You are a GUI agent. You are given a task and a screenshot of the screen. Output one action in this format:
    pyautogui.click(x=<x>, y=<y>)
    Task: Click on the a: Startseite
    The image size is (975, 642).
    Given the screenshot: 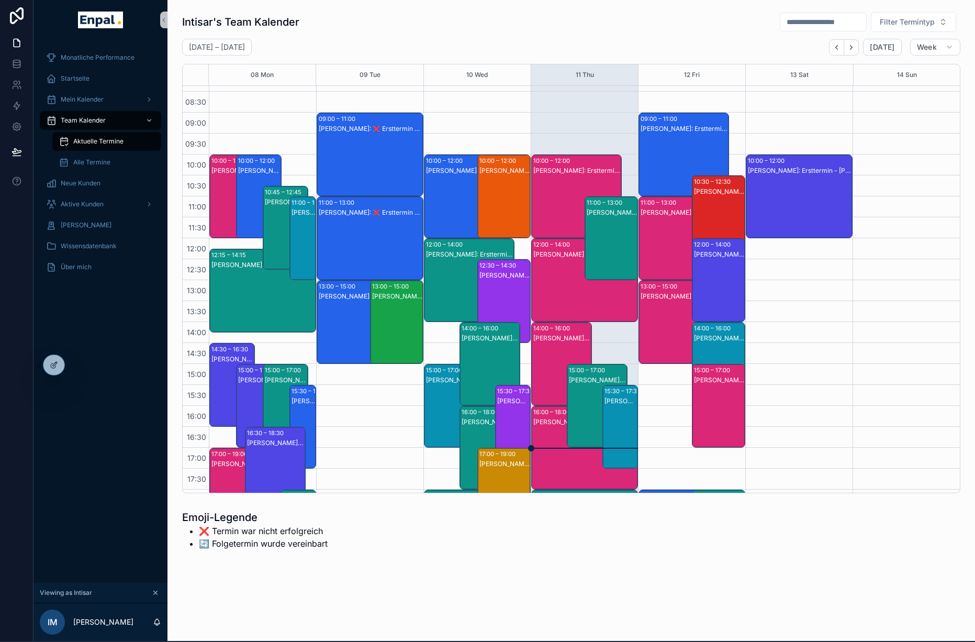 What is the action you would take?
    pyautogui.click(x=100, y=78)
    